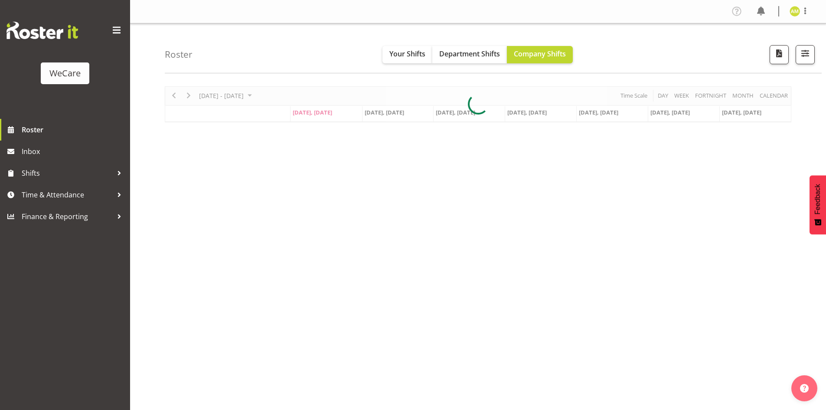  I want to click on button: Filter Shifts, so click(806, 55).